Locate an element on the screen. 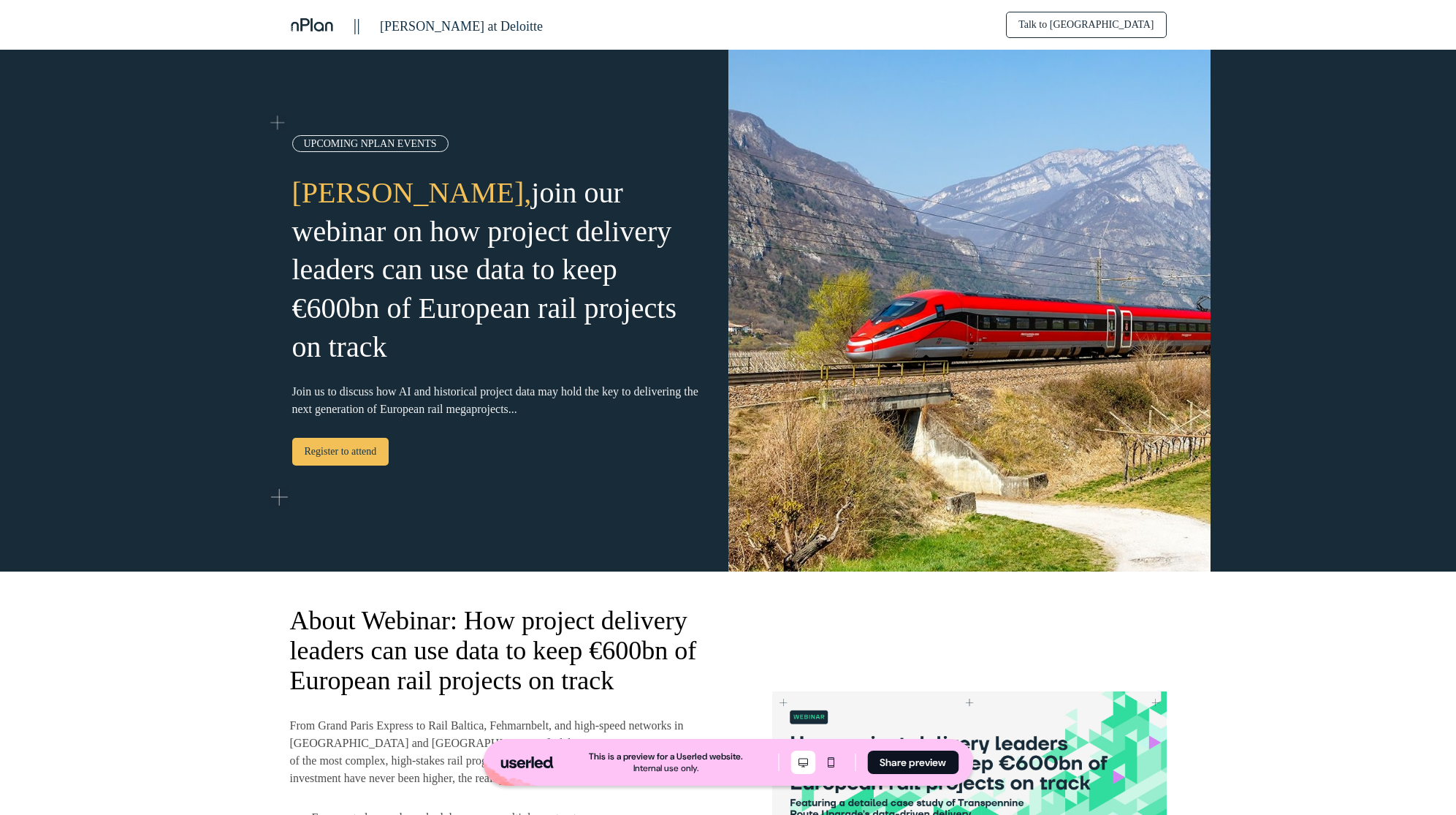  a: Register to attend is located at coordinates (340, 451).